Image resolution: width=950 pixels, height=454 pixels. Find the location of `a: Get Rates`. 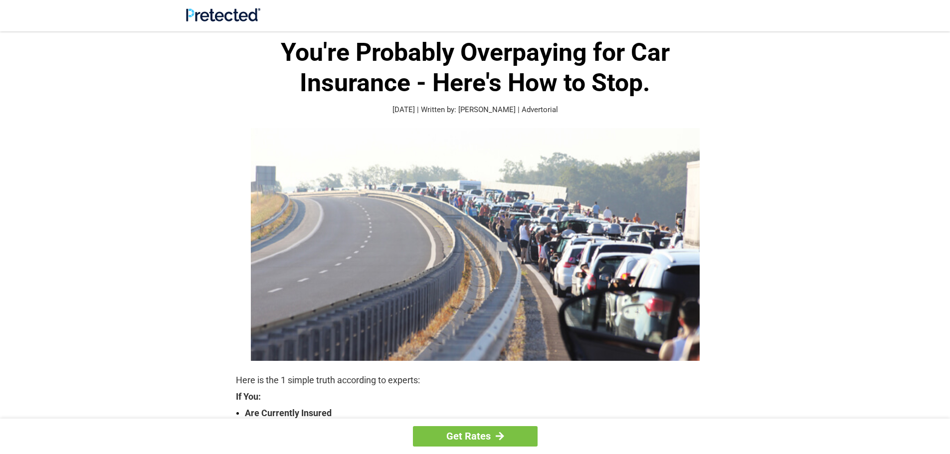

a: Get Rates is located at coordinates (475, 436).